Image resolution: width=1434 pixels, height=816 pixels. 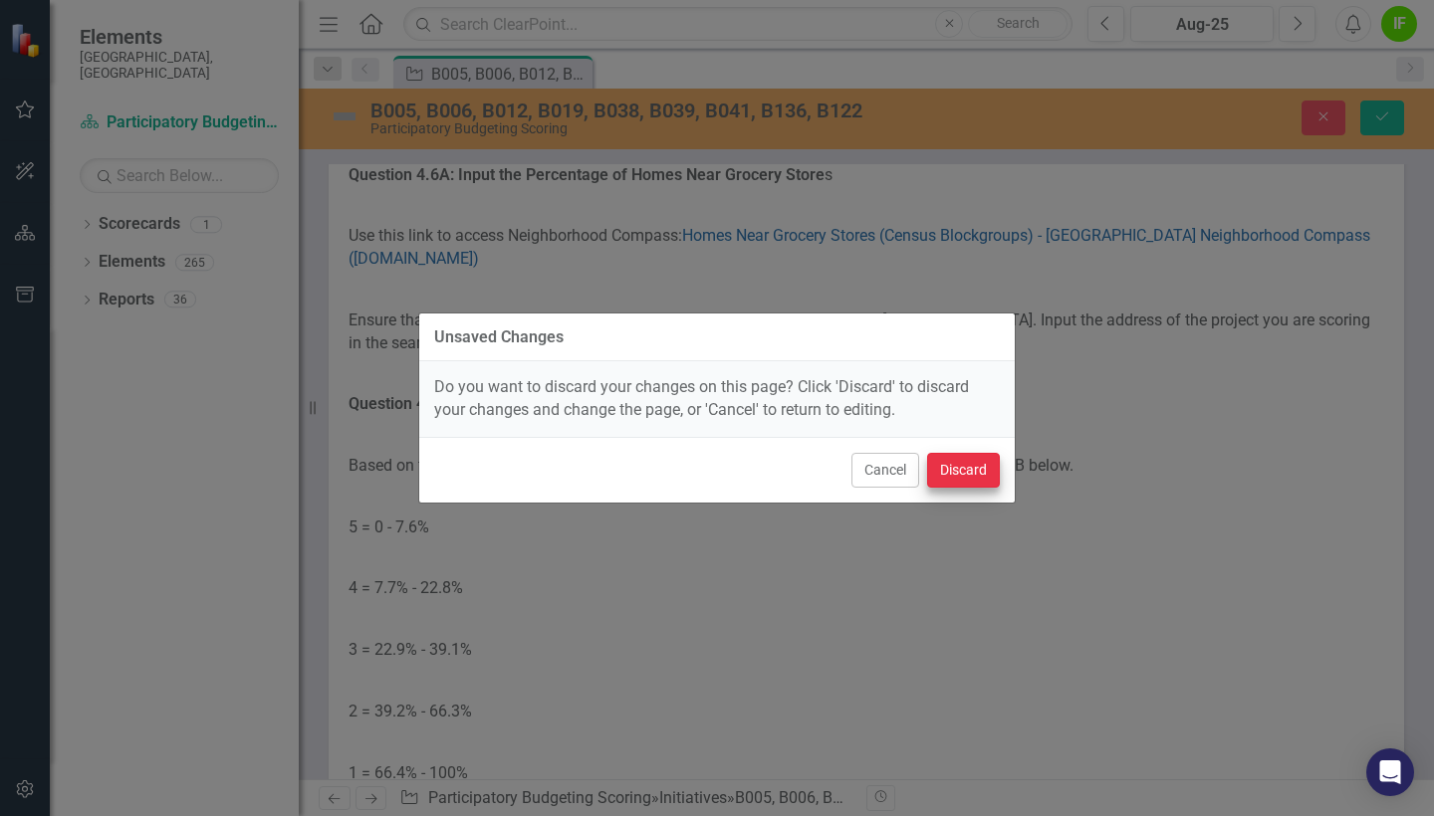 I want to click on button: Cancel, so click(x=885, y=470).